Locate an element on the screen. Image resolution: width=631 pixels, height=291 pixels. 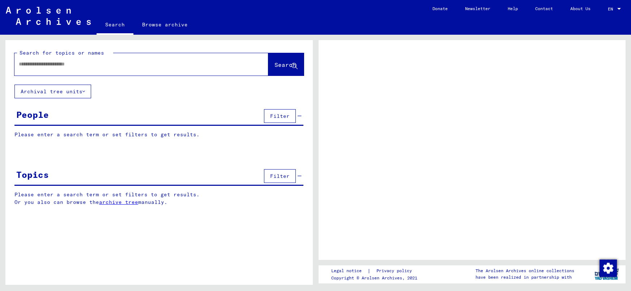
a: Privacy policy is located at coordinates (396, 271).